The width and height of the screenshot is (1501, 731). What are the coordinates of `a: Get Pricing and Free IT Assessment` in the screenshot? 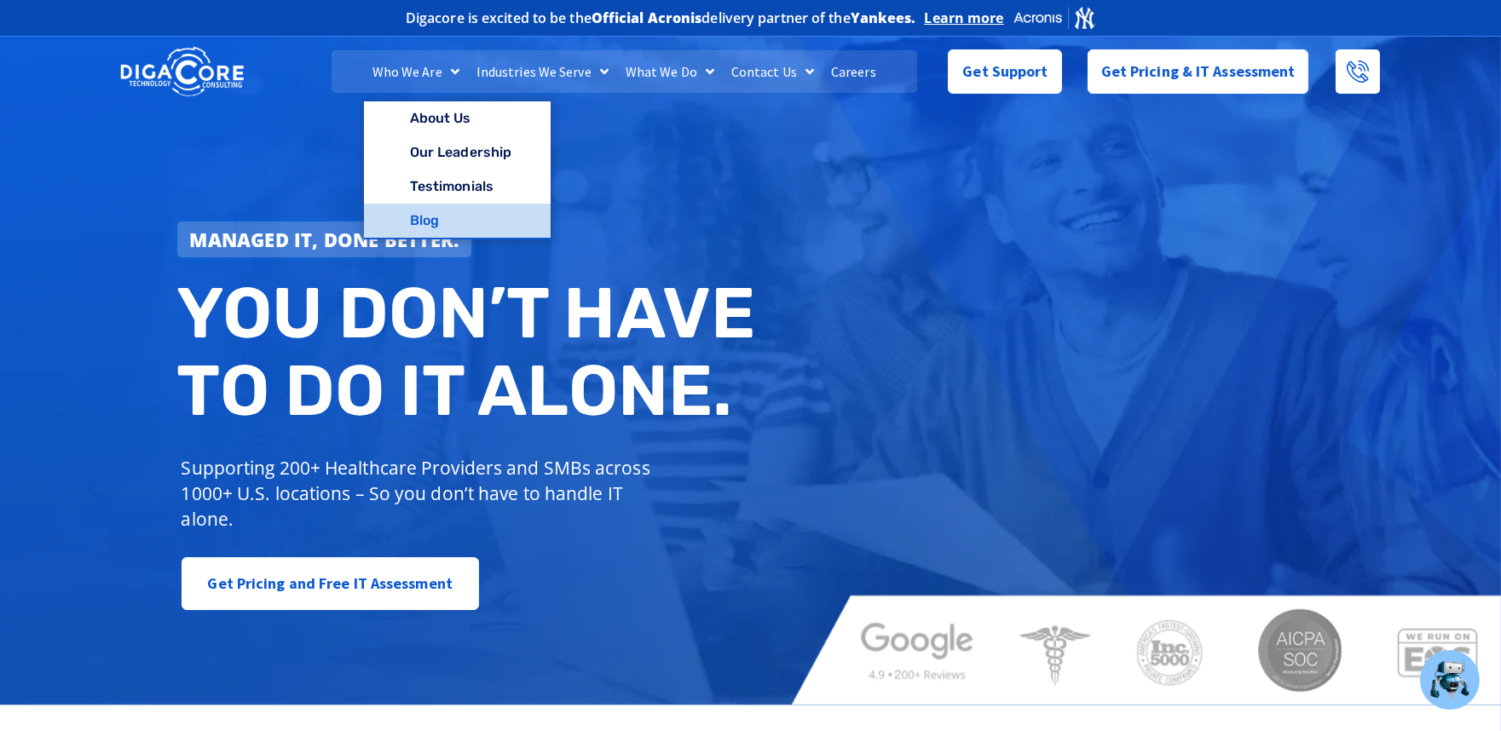 It's located at (330, 584).